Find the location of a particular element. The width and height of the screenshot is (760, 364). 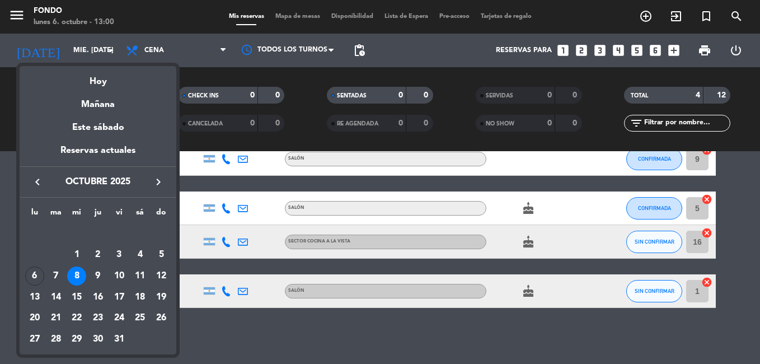

i: keyboard_arrow_right is located at coordinates (158, 182).